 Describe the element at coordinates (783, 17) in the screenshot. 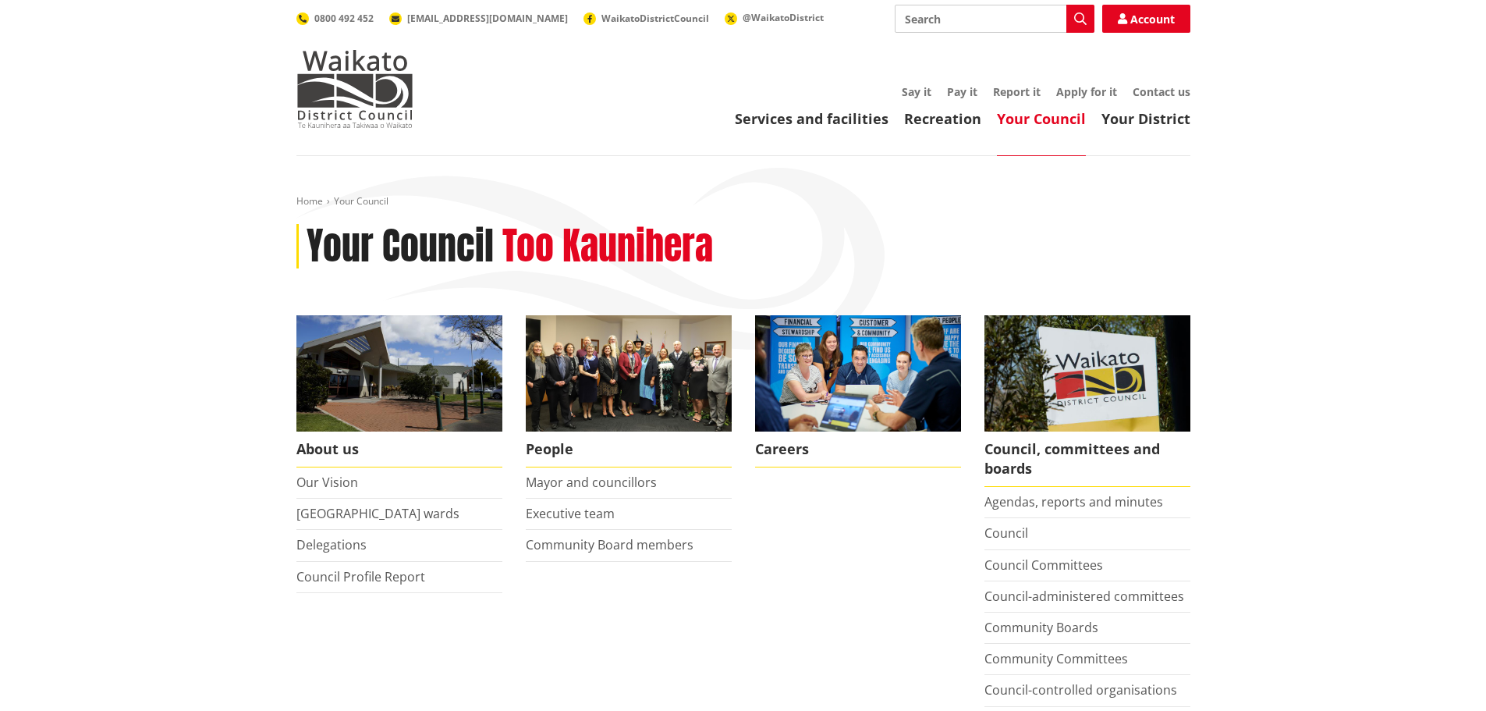

I see `span: @WaikatoDistrict` at that location.